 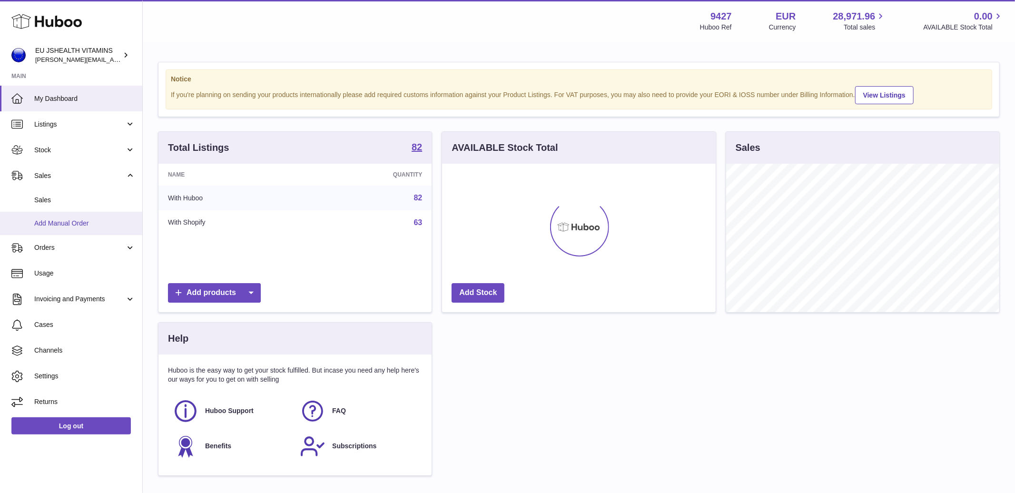 I want to click on span: Usage, so click(x=85, y=273).